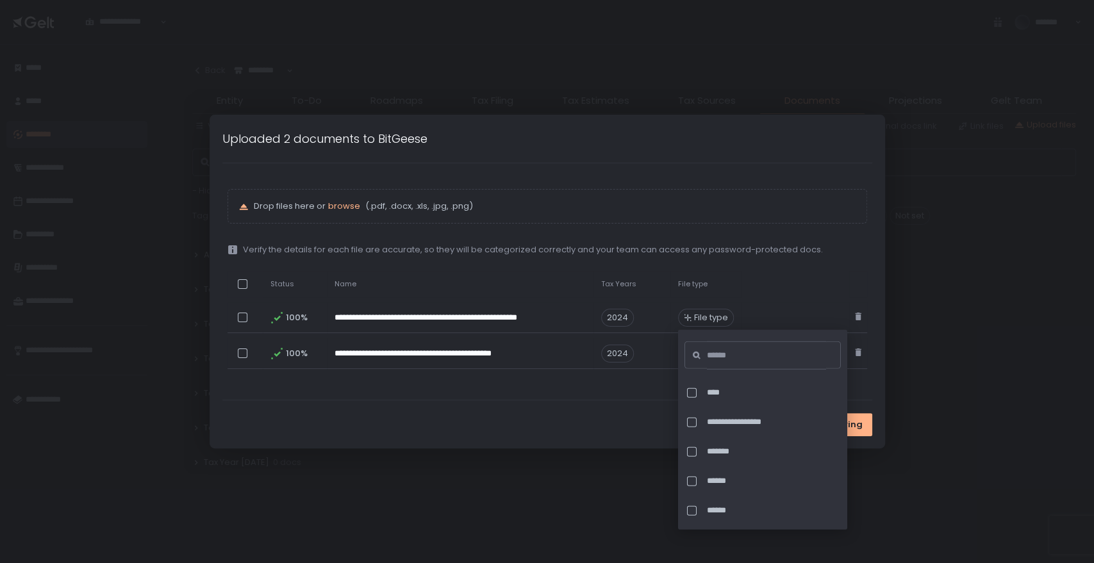 This screenshot has height=563, width=1094. What do you see at coordinates (418, 206) in the screenshot?
I see `span: (.pdf, .docx, .xls, .jpg, .png)` at bounding box center [418, 206].